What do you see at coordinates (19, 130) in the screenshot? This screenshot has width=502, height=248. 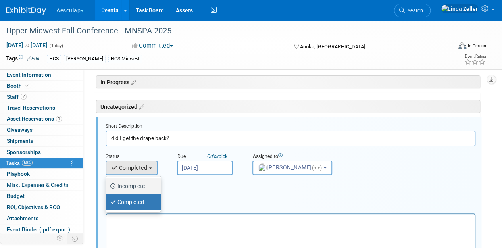 I see `span: Giveaways` at bounding box center [19, 130].